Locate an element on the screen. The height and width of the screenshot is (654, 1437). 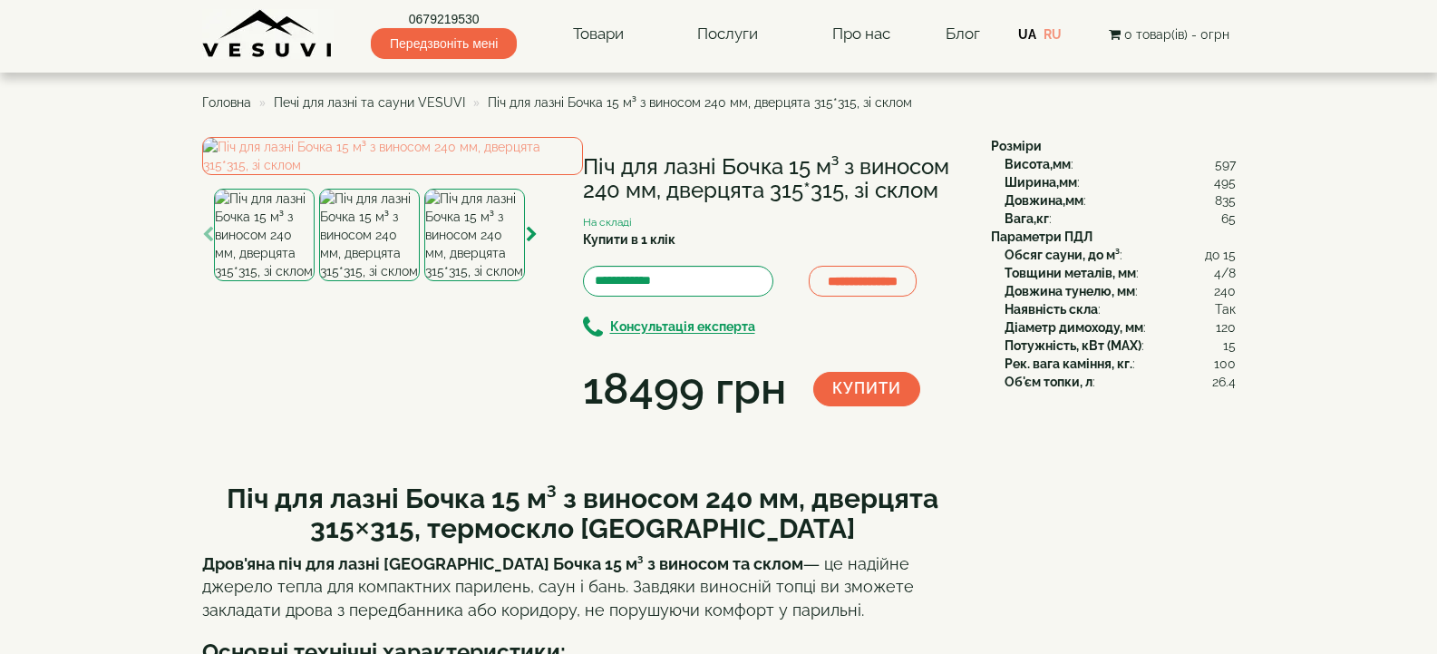
span: Печі для лазні та сауни VESUVI is located at coordinates (369, 102).